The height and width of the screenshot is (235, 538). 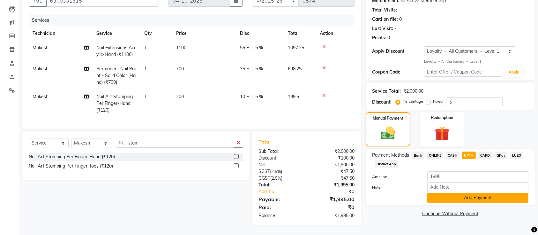 What do you see at coordinates (181, 48) in the screenshot?
I see `span: 1100` at bounding box center [181, 48].